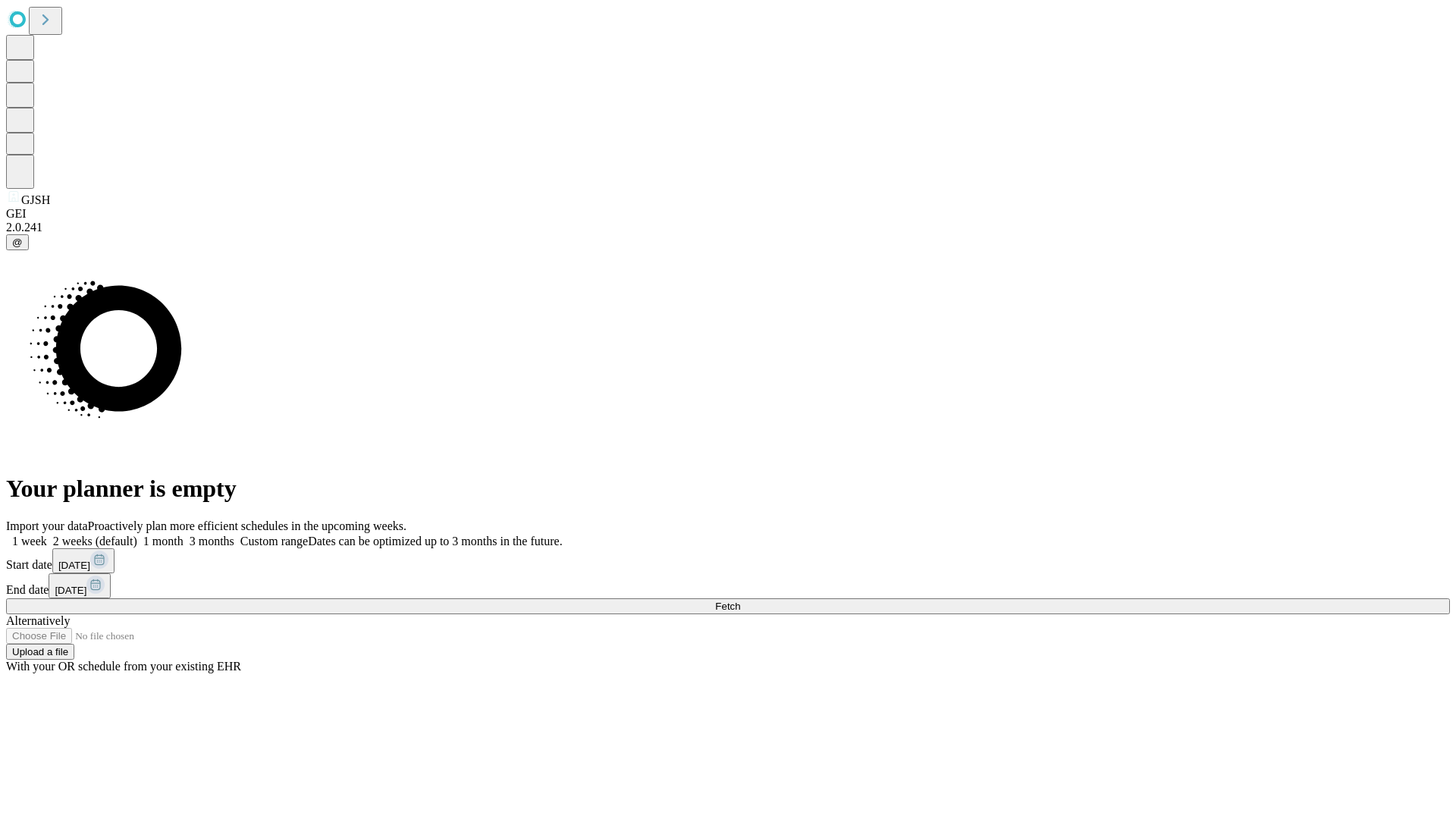 This screenshot has width=1456, height=819. Describe the element at coordinates (728, 606) in the screenshot. I see `button: Fetch` at that location.